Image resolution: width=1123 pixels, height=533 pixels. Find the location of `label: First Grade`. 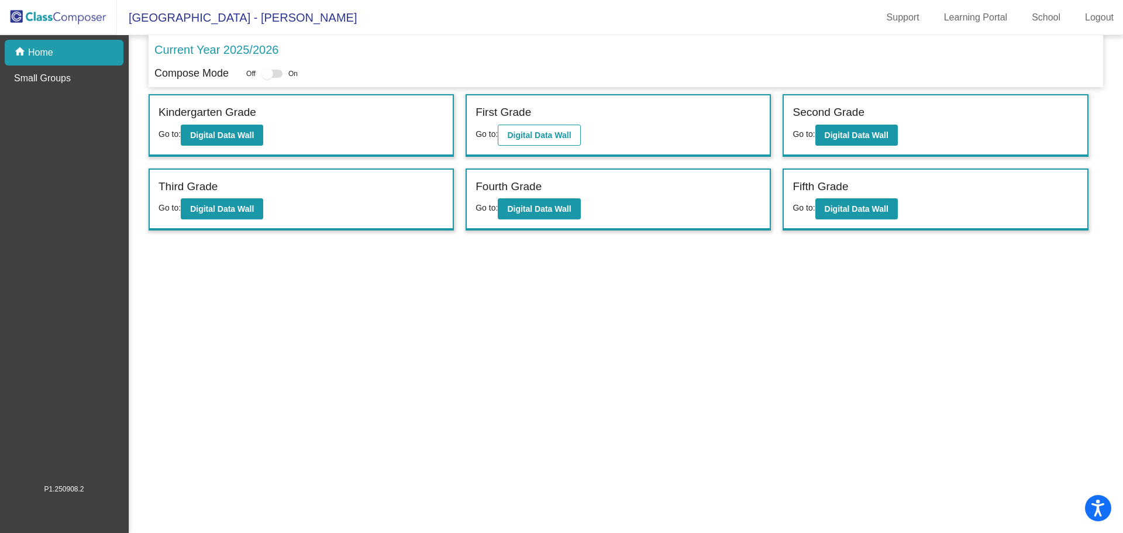

label: First Grade is located at coordinates (503, 112).